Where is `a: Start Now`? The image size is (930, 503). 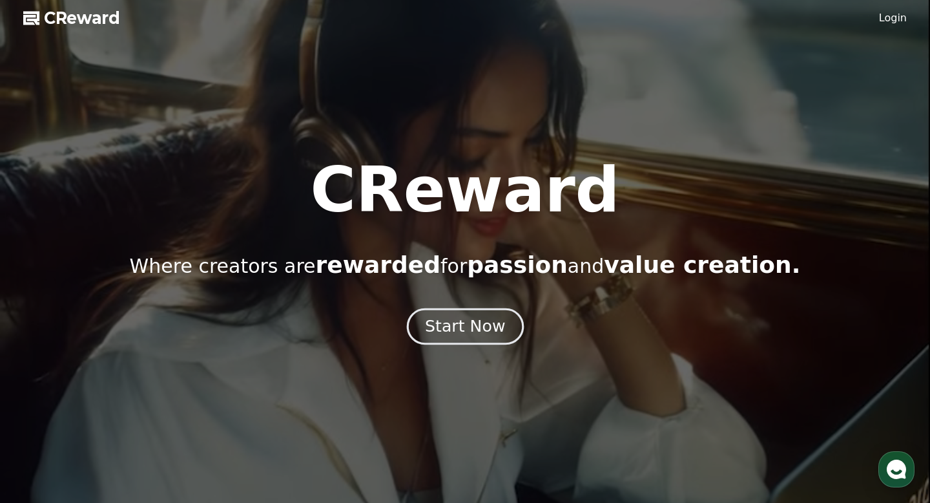 a: Start Now is located at coordinates (465, 327).